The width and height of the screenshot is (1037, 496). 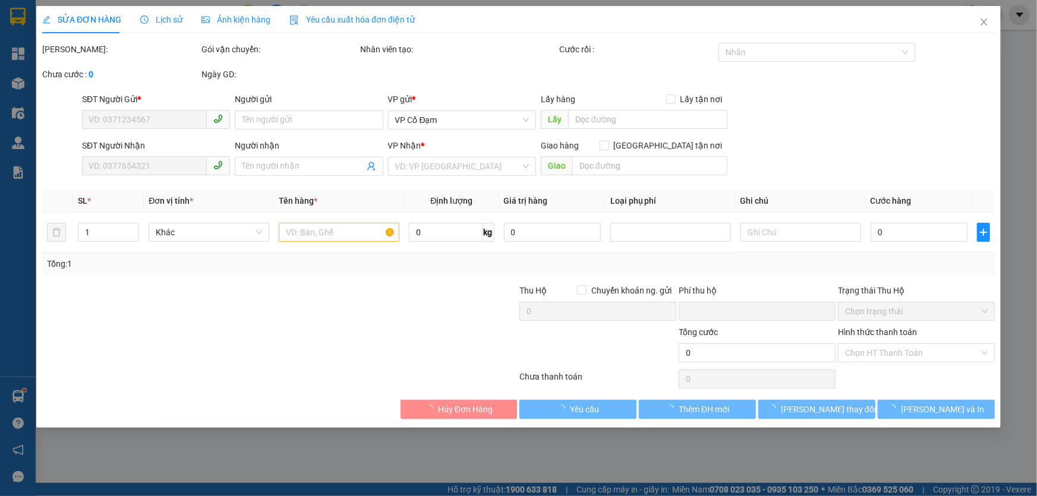 I want to click on span: Đơn vị tính, so click(x=171, y=201).